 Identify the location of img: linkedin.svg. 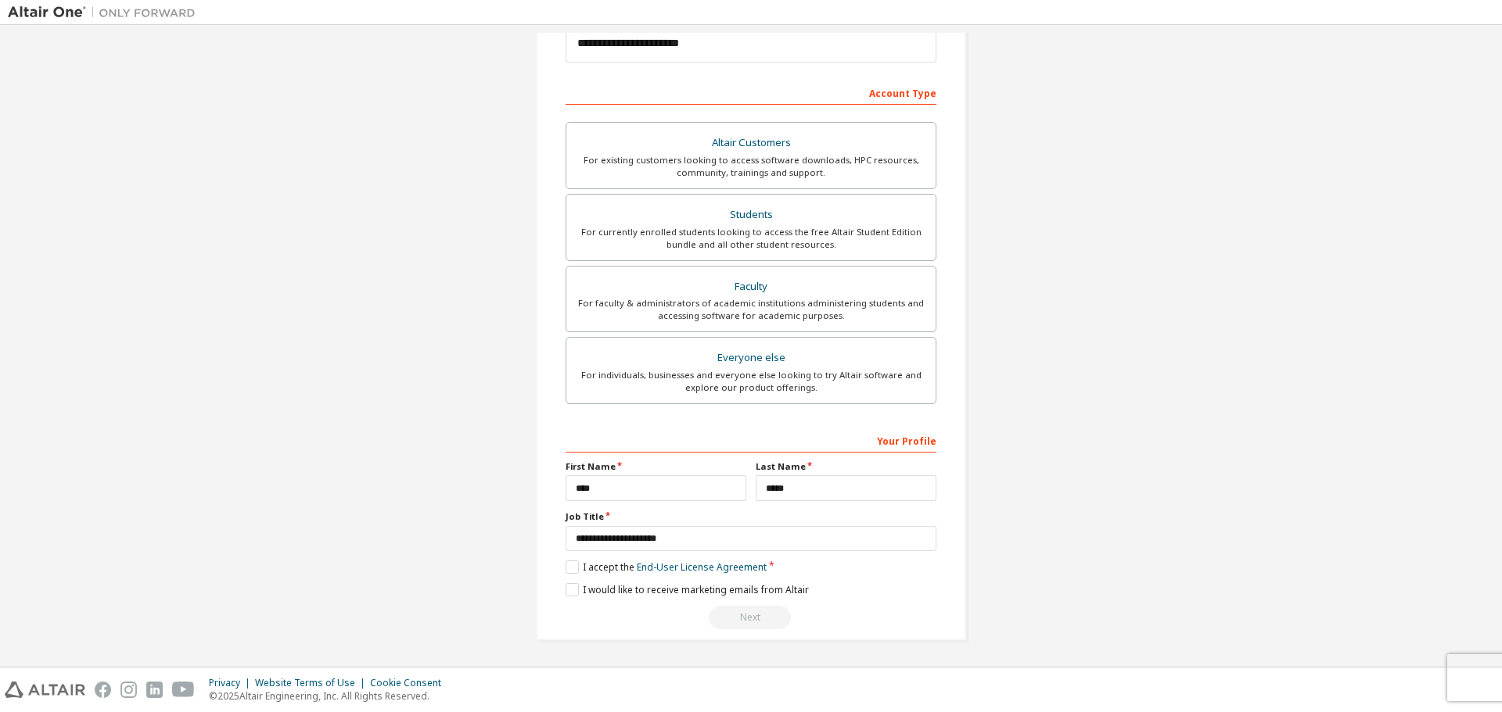
(154, 690).